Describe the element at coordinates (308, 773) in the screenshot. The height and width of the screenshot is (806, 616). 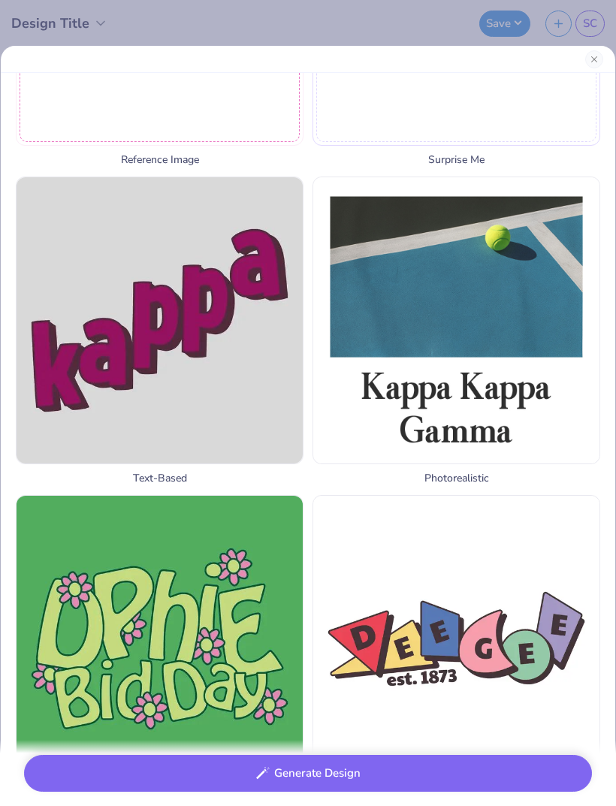
I see `button: Generate Design` at that location.